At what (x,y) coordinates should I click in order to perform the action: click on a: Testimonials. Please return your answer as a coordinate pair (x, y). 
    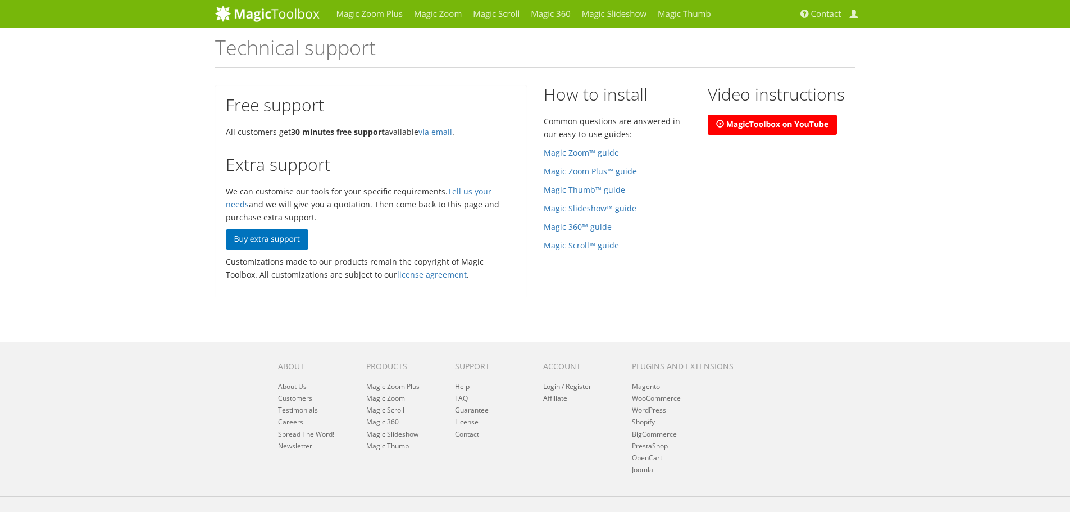
    Looking at the image, I should click on (298, 410).